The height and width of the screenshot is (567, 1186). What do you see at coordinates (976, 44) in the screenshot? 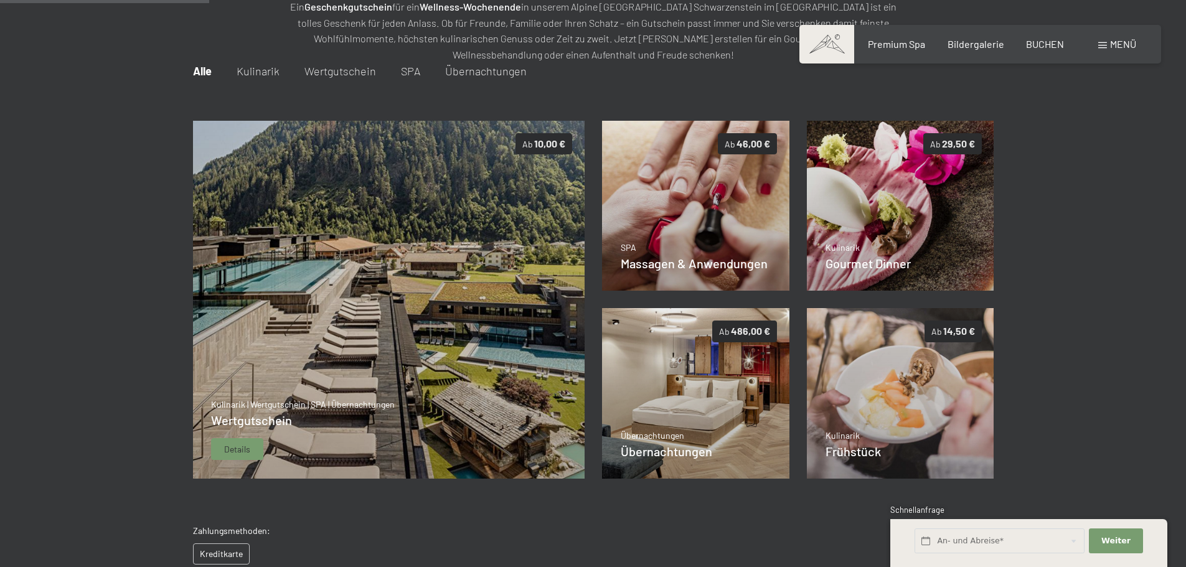
I see `a: Bildergalerie` at bounding box center [976, 44].